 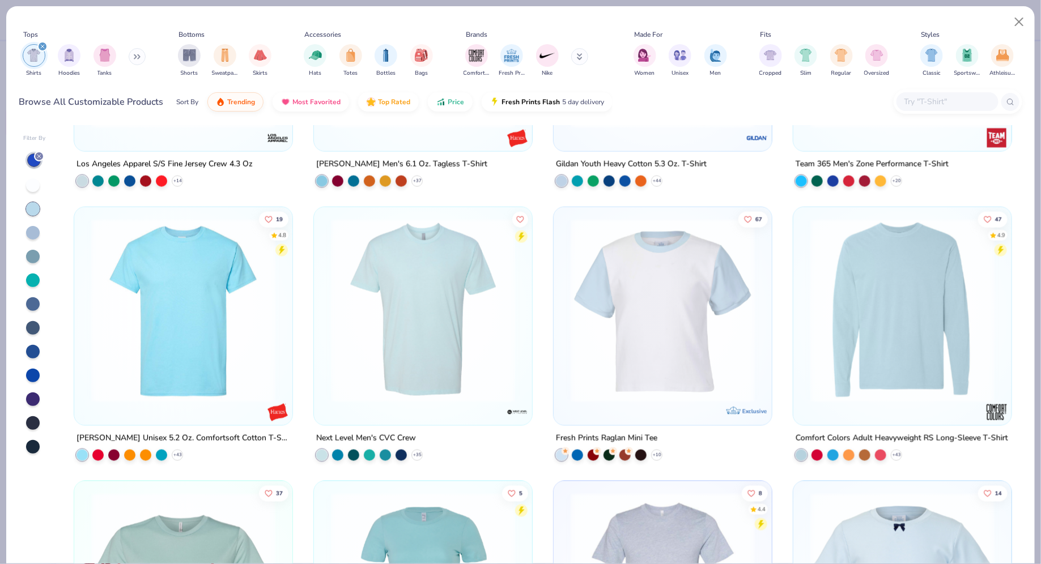 What do you see at coordinates (618, 310) in the screenshot?
I see `img: 96e365ec-bce9-4dbe-9239-4cad9ecab670` at bounding box center [618, 310].